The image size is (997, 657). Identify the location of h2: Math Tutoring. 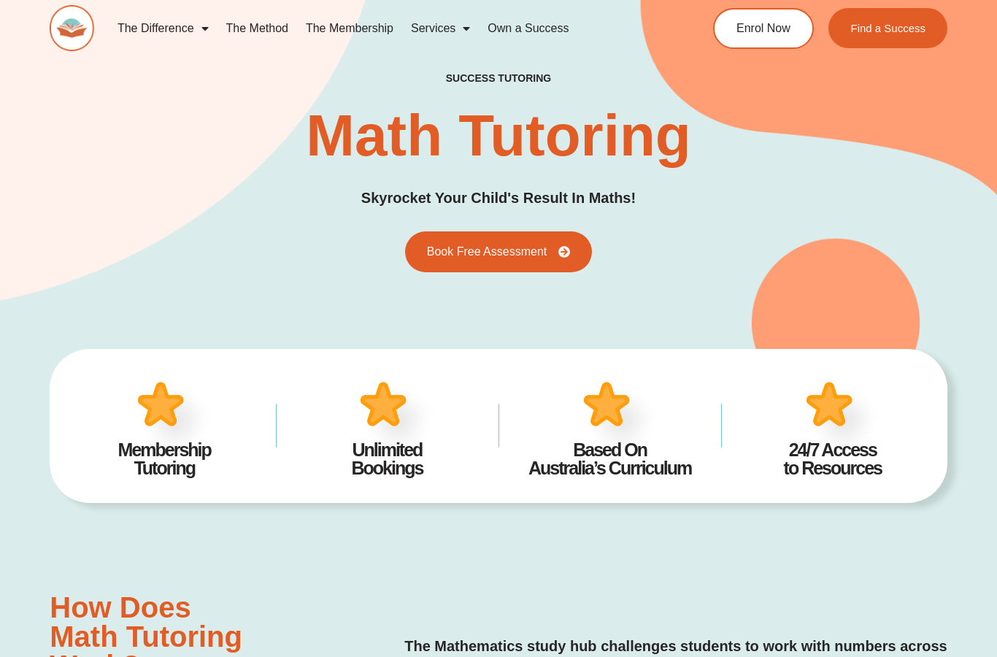
(498, 136).